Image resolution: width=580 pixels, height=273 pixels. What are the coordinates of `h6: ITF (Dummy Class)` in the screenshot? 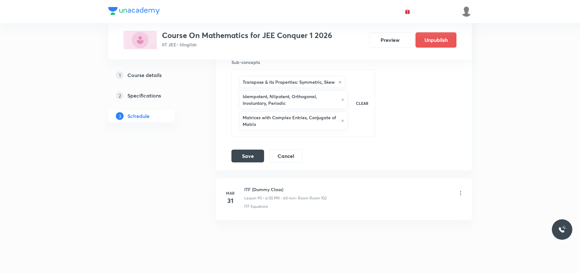 It's located at (285, 189).